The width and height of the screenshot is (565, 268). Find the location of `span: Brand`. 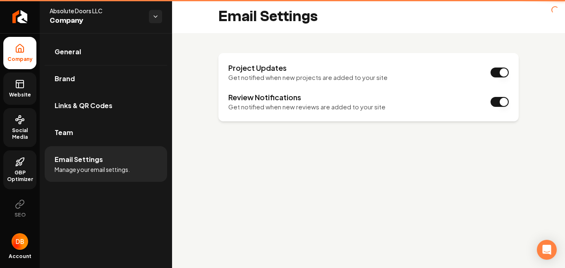

span: Brand is located at coordinates (65, 79).